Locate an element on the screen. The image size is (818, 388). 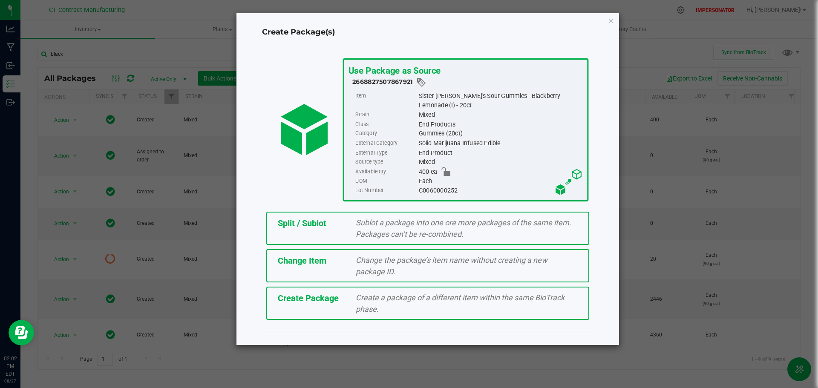
label: Category is located at coordinates (386, 134).